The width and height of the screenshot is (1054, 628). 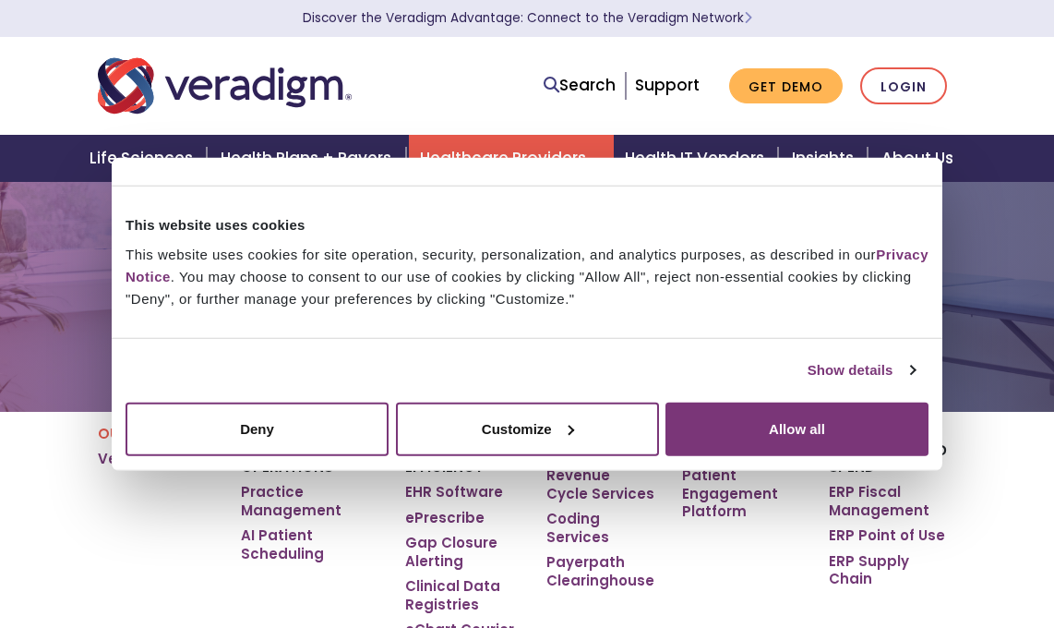 What do you see at coordinates (462, 594) in the screenshot?
I see `a: Clinical Data Registries` at bounding box center [462, 594].